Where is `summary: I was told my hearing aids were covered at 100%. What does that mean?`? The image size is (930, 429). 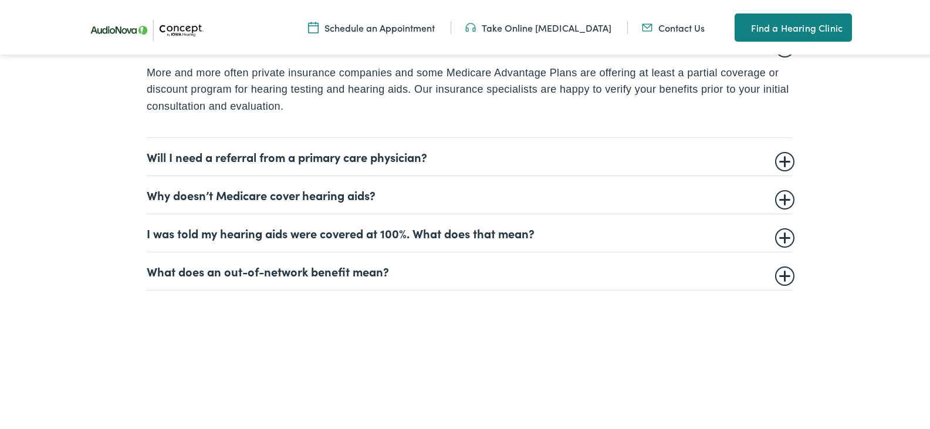
summary: I was told my hearing aids were covered at 100%. What does that mean? is located at coordinates (469, 231).